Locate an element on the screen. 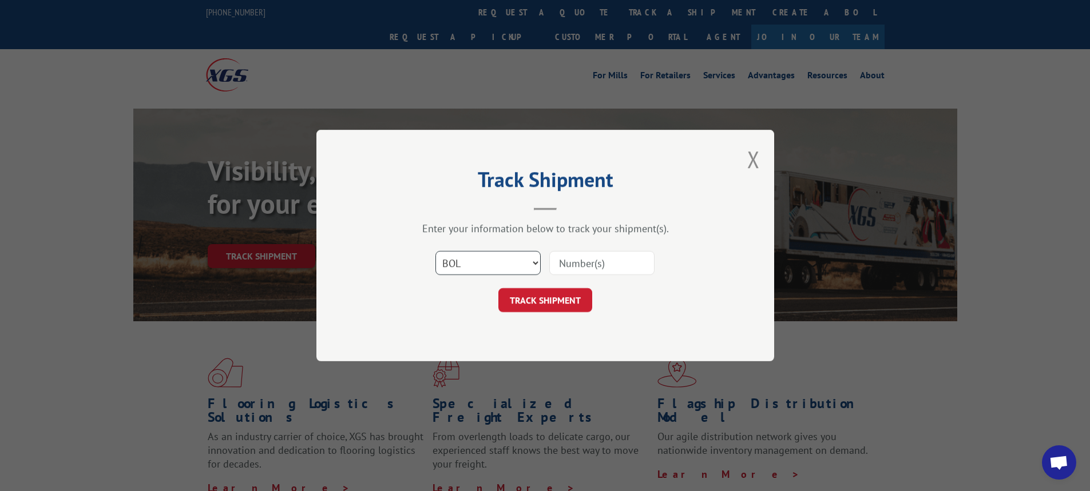 This screenshot has width=1090, height=491. input: Number(s) is located at coordinates (602, 263).